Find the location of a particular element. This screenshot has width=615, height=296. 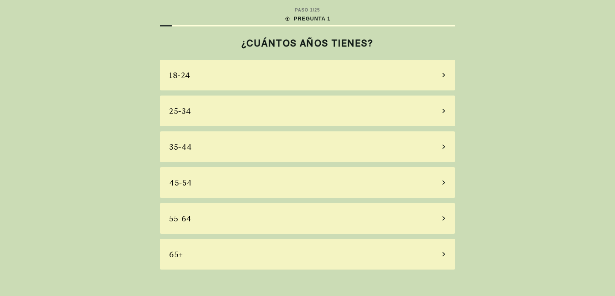

div: 35-44 is located at coordinates (181, 147).